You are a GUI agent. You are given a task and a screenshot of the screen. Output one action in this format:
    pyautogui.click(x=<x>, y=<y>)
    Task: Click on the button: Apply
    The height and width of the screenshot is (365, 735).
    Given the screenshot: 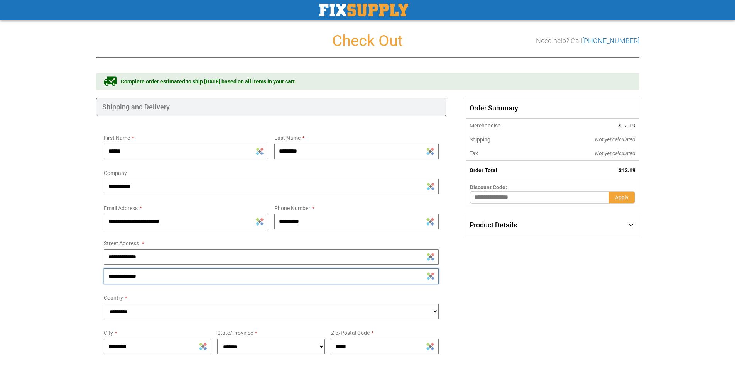 What is the action you would take?
    pyautogui.click(x=622, y=197)
    